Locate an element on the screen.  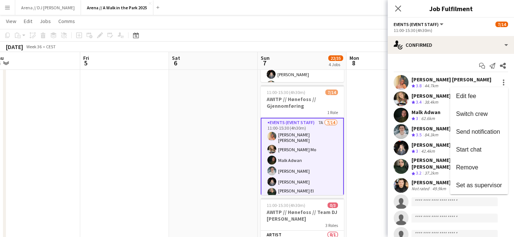
button: Set as supervisor is located at coordinates (479, 185).